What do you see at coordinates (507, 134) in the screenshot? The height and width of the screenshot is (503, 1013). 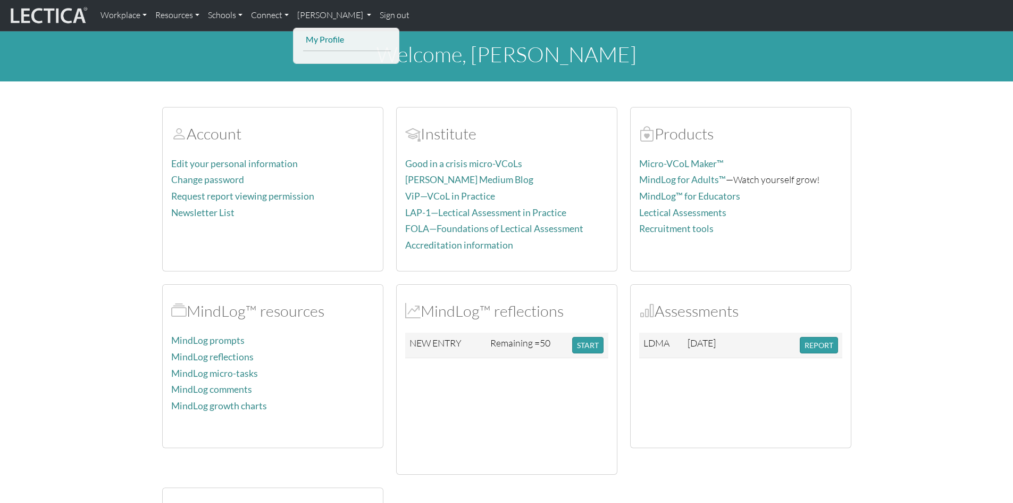 I see `h2: Institute` at bounding box center [507, 134].